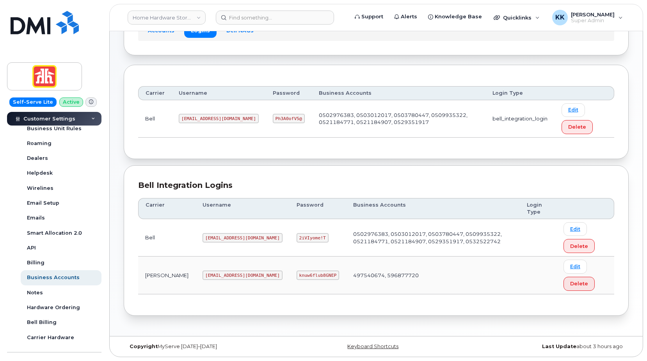  What do you see at coordinates (318, 275) in the screenshot?
I see `code: knuw6flub8GNEP` at bounding box center [318, 275].